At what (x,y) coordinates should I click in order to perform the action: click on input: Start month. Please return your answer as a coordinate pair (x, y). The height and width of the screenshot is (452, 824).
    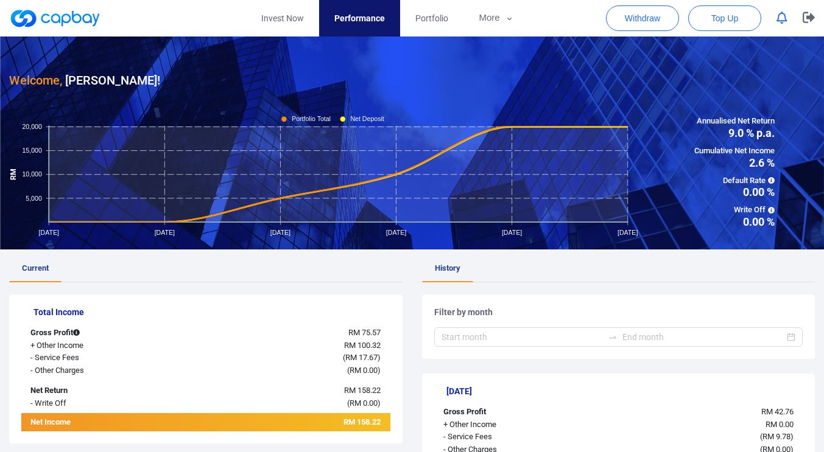
    Looking at the image, I should click on (522, 337).